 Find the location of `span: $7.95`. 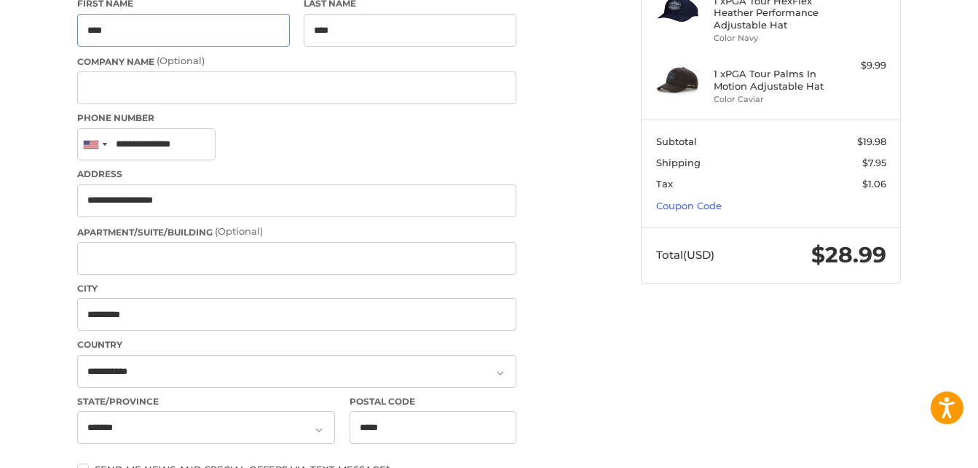

span: $7.95 is located at coordinates (874, 162).